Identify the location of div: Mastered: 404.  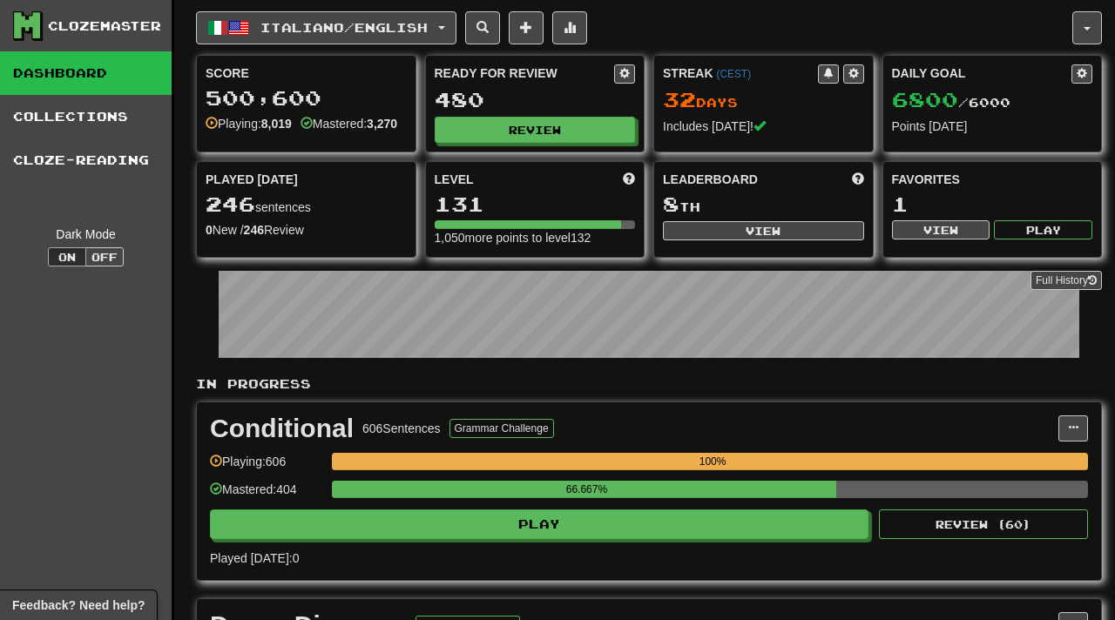
(266, 495).